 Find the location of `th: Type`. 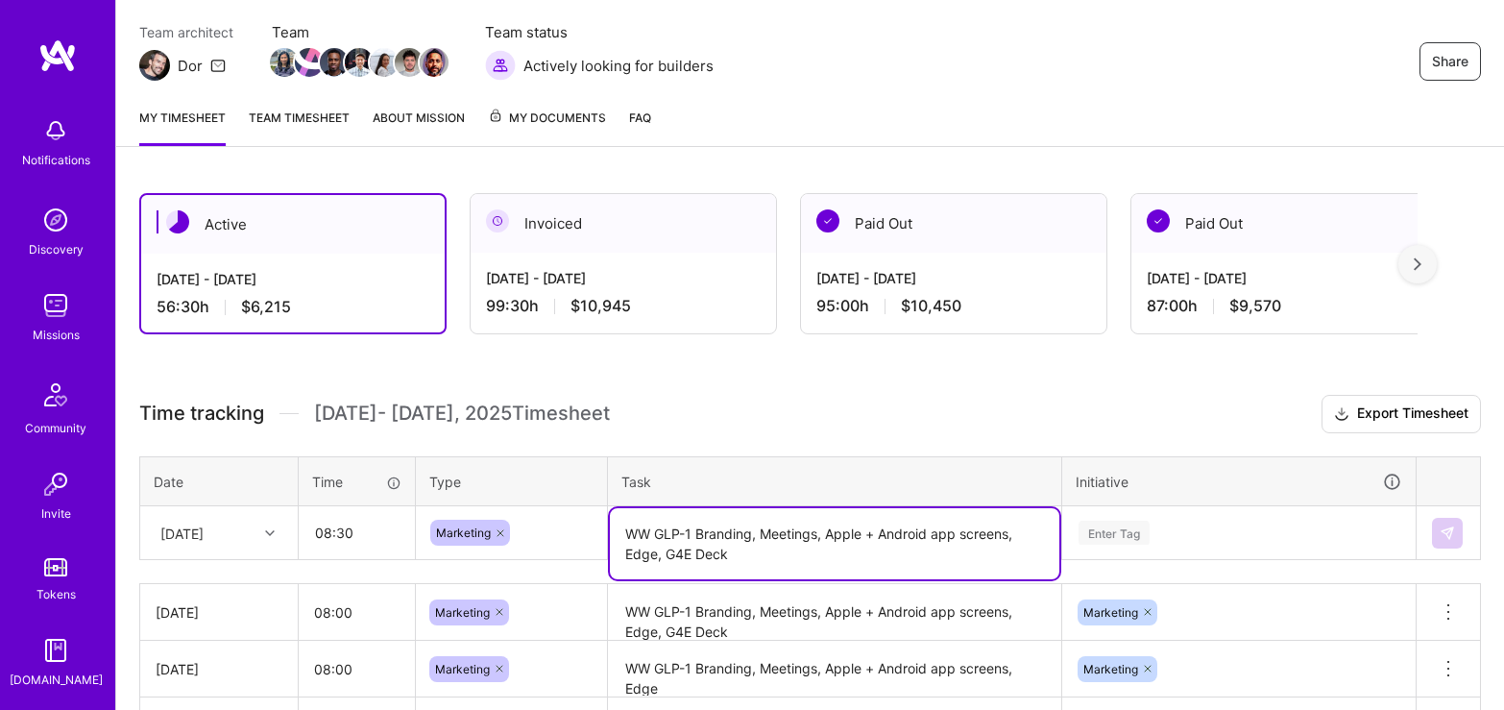

th: Type is located at coordinates (512, 481).